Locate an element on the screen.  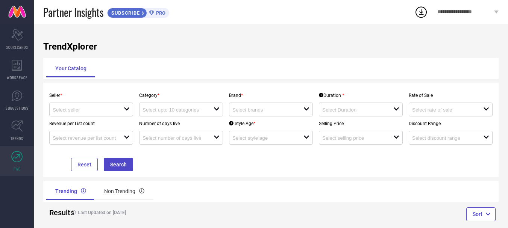
input: Select discount range is located at coordinates (444, 138).